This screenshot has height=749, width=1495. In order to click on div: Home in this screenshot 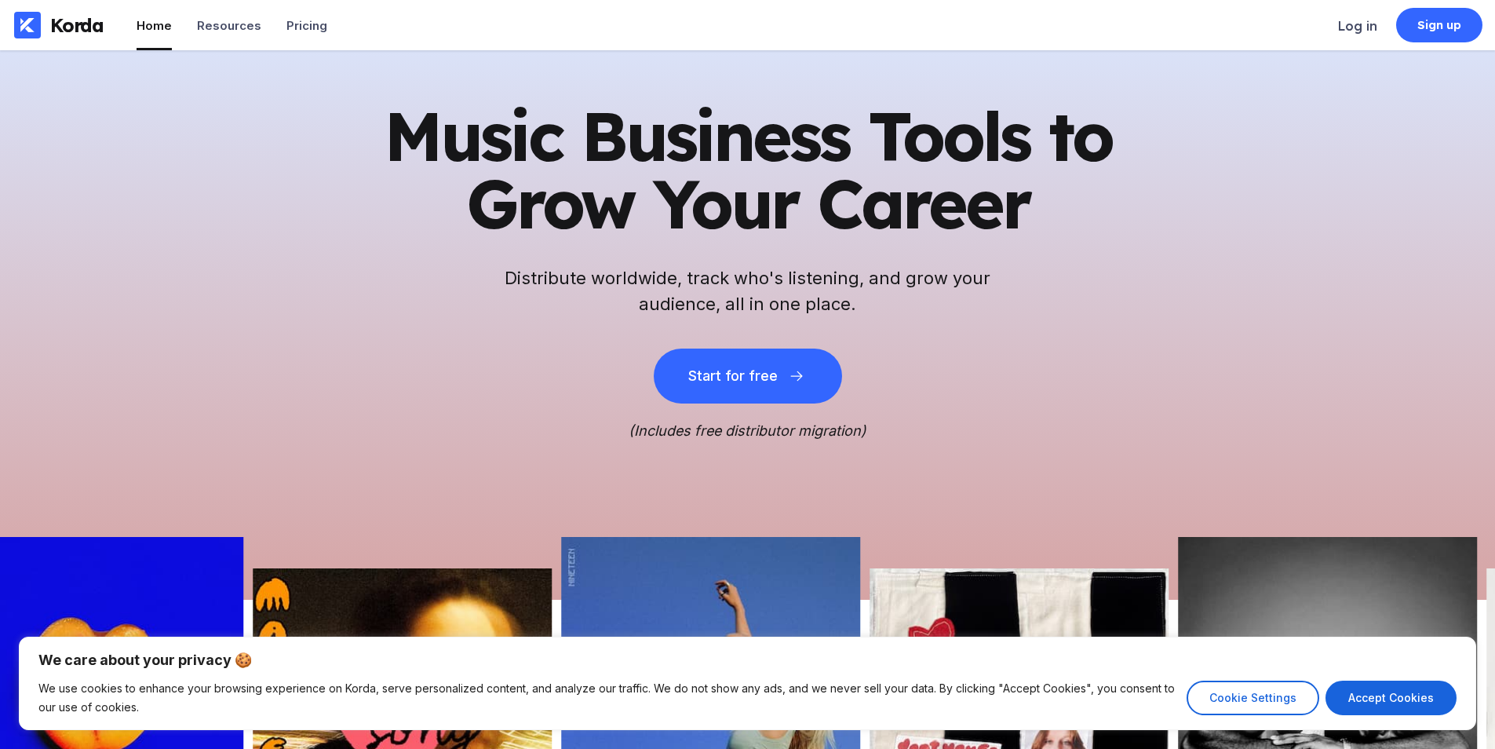, I will do `click(154, 25)`.